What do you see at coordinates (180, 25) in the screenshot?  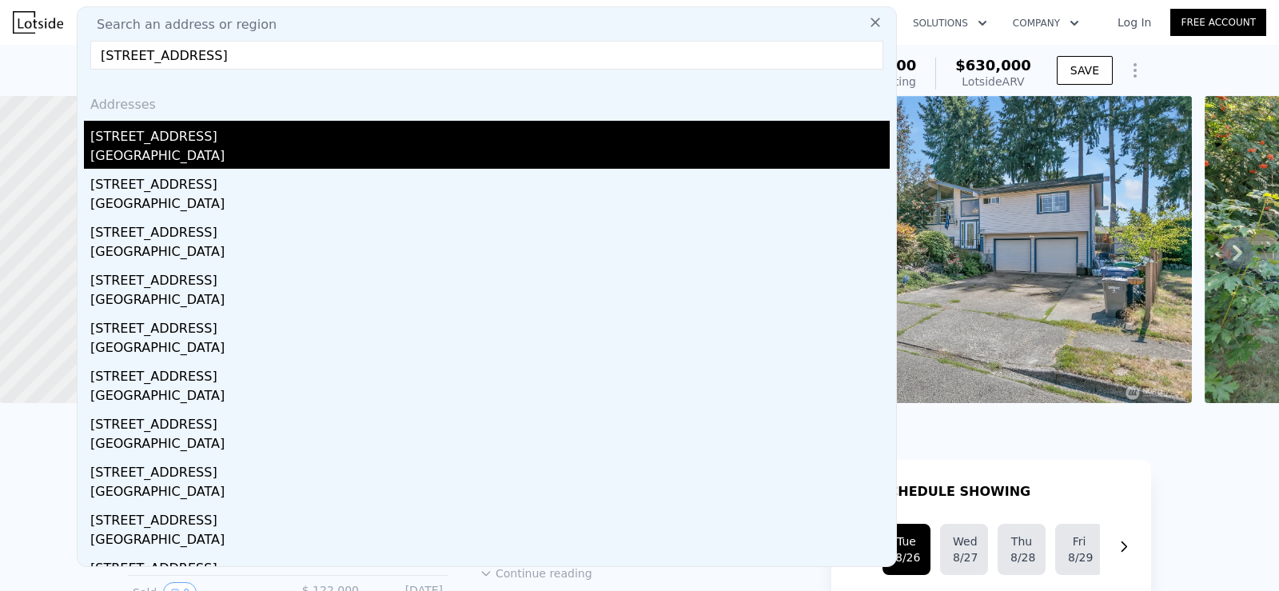 I see `span: Search an address or region` at bounding box center [180, 25].